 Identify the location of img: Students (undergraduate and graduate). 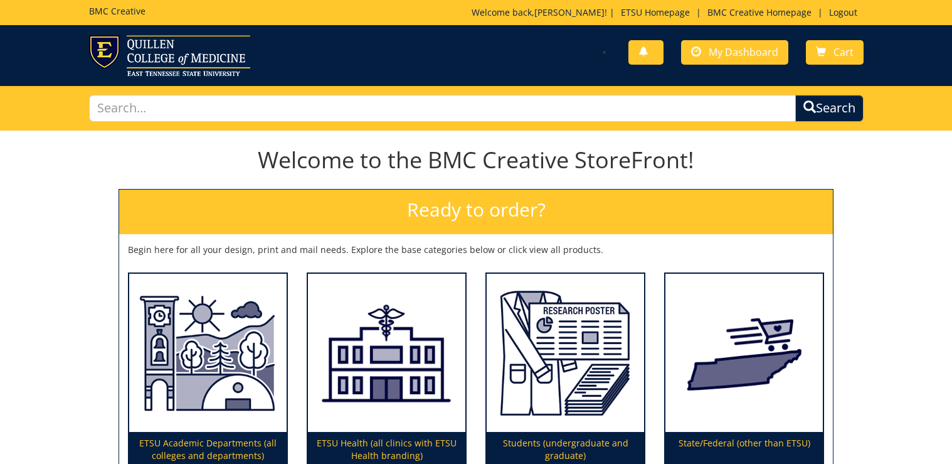
(565, 353).